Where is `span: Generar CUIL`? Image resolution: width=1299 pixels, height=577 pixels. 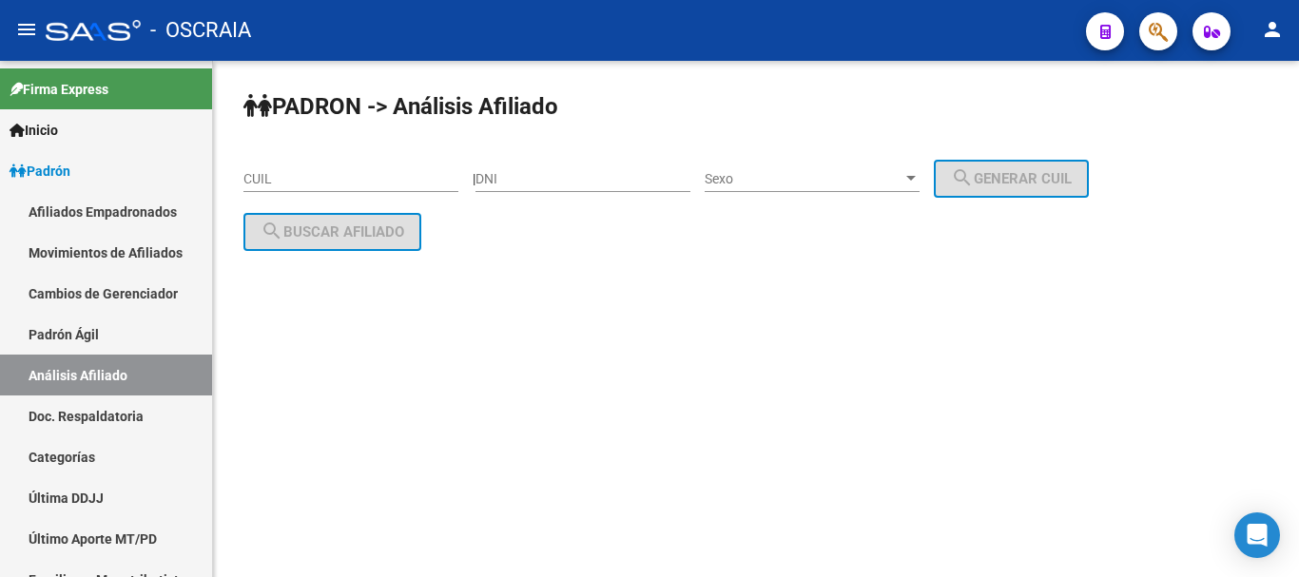 span: Generar CUIL is located at coordinates (1011, 179).